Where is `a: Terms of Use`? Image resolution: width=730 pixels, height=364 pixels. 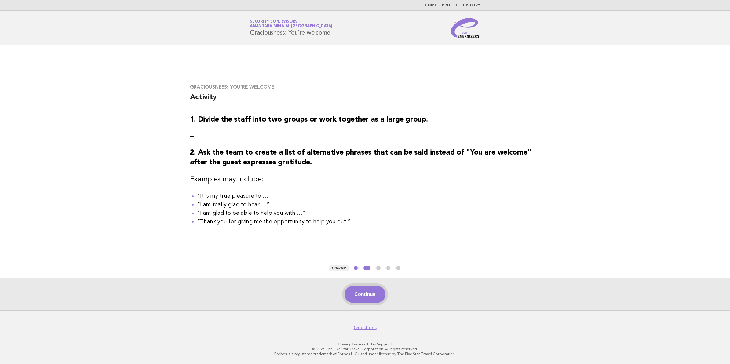
a: Terms of Use is located at coordinates (364, 344).